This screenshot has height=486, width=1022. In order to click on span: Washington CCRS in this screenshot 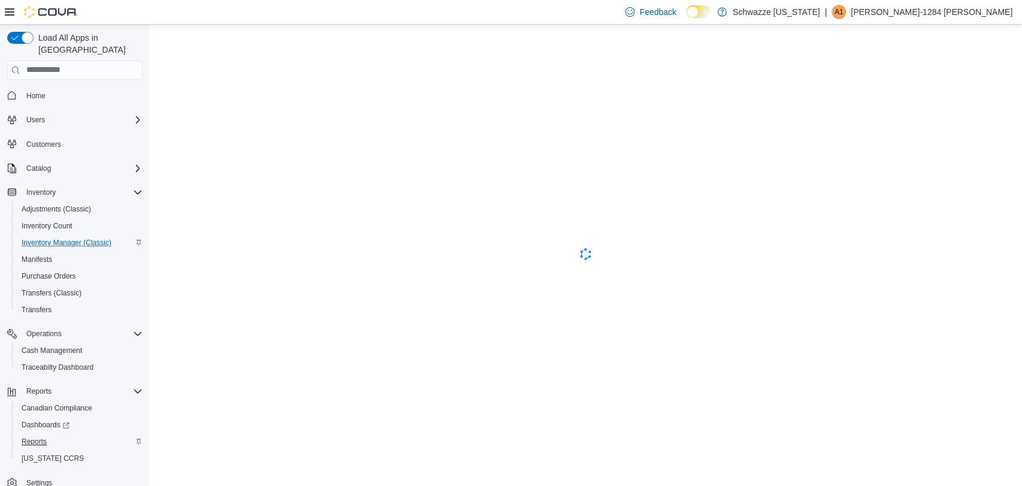, I will do `click(80, 458)`.